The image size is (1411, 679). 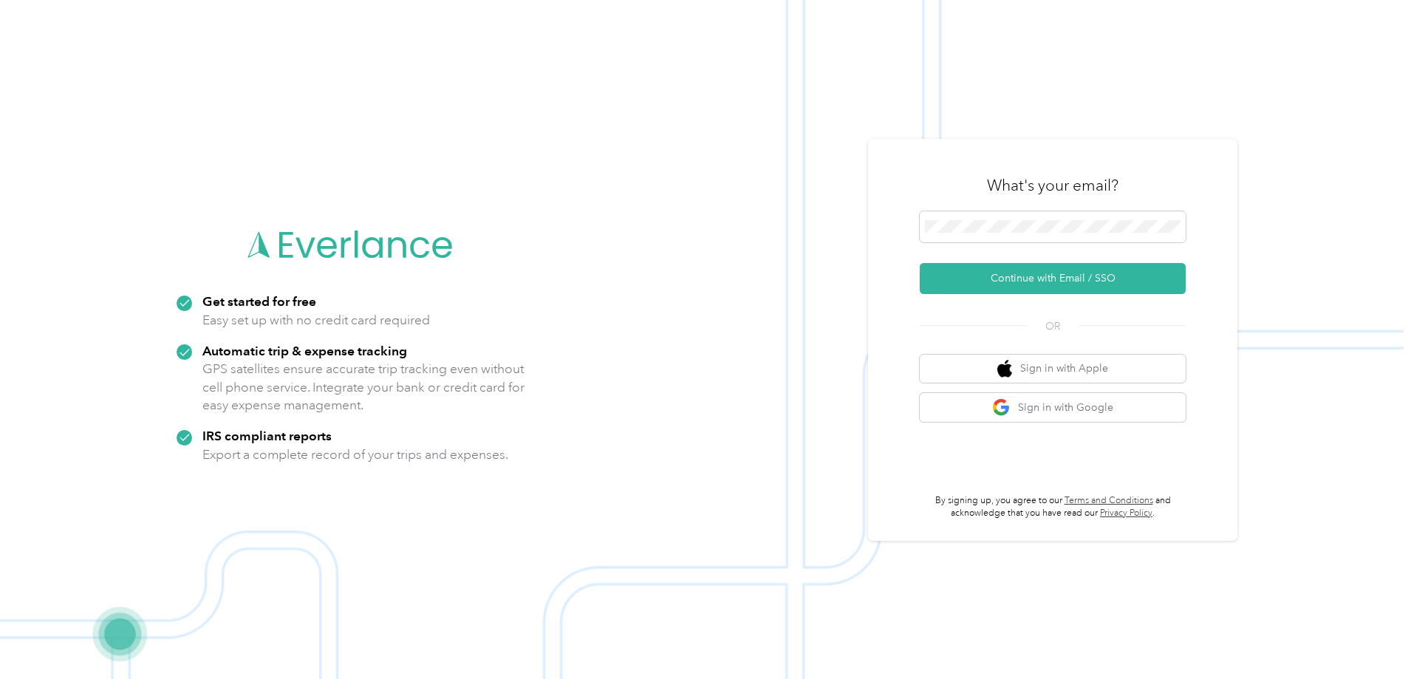 I want to click on h3: What's your email?, so click(x=1053, y=185).